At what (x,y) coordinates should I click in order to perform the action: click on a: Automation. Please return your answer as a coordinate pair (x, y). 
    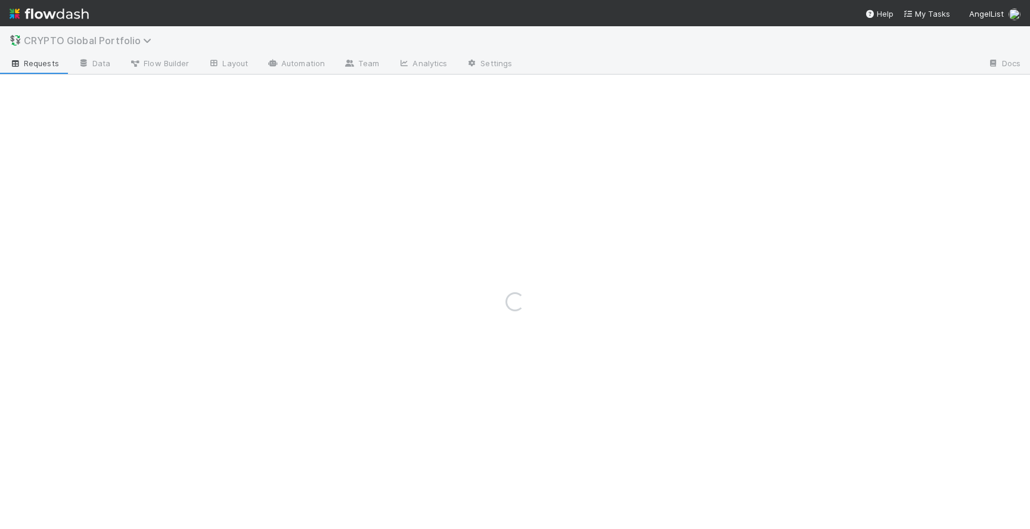
    Looking at the image, I should click on (296, 64).